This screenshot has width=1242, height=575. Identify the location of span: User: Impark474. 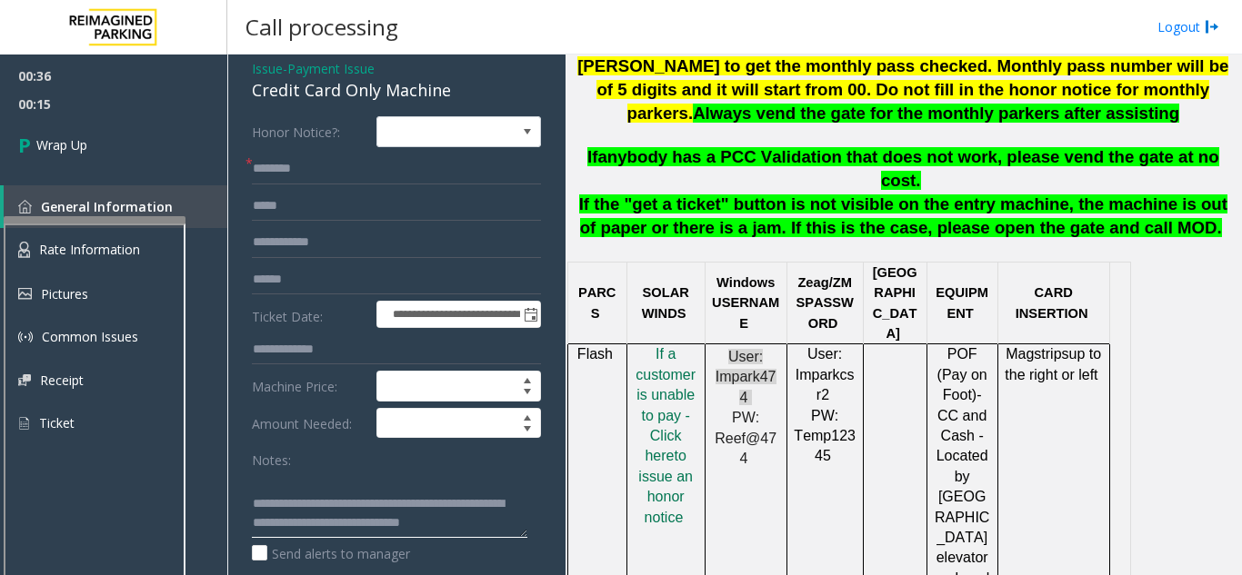
(745, 377).